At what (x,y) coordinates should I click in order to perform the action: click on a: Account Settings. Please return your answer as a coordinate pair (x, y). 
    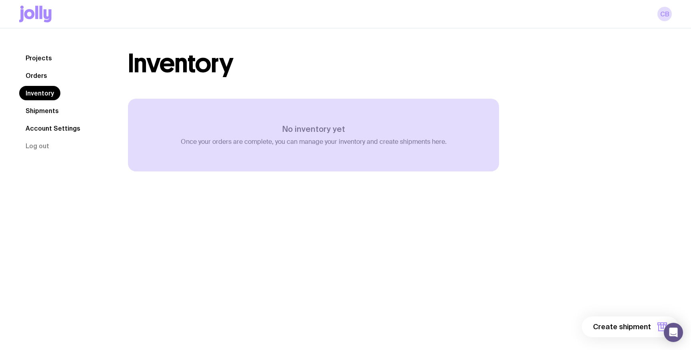
    Looking at the image, I should click on (53, 128).